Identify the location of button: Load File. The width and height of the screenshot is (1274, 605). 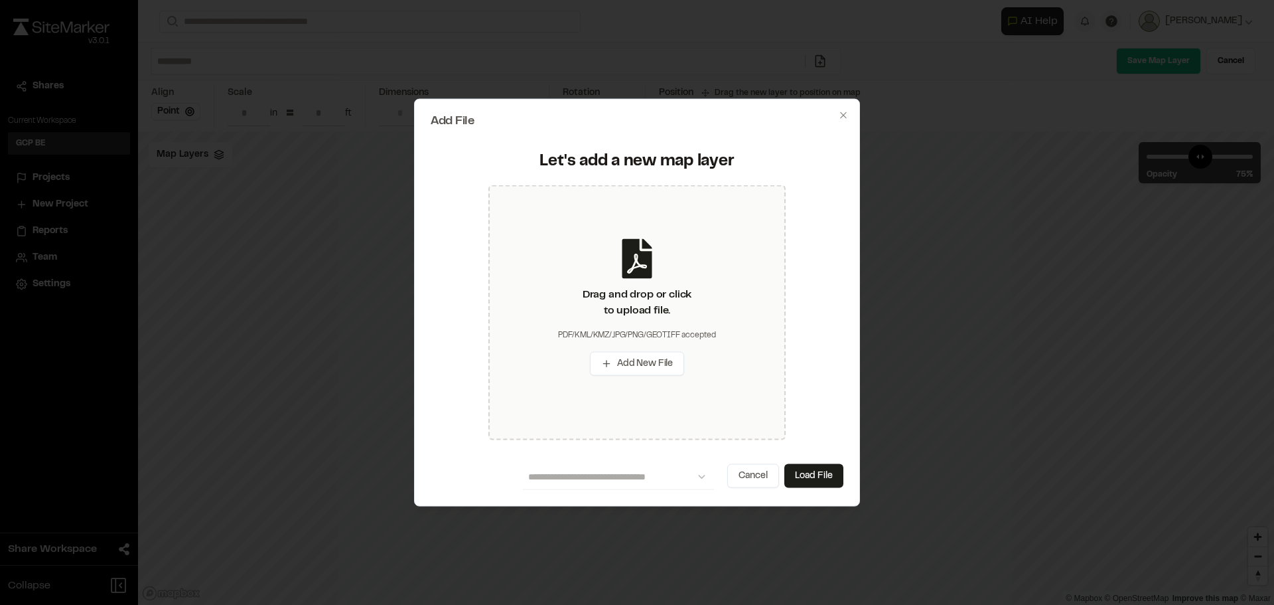
(814, 476).